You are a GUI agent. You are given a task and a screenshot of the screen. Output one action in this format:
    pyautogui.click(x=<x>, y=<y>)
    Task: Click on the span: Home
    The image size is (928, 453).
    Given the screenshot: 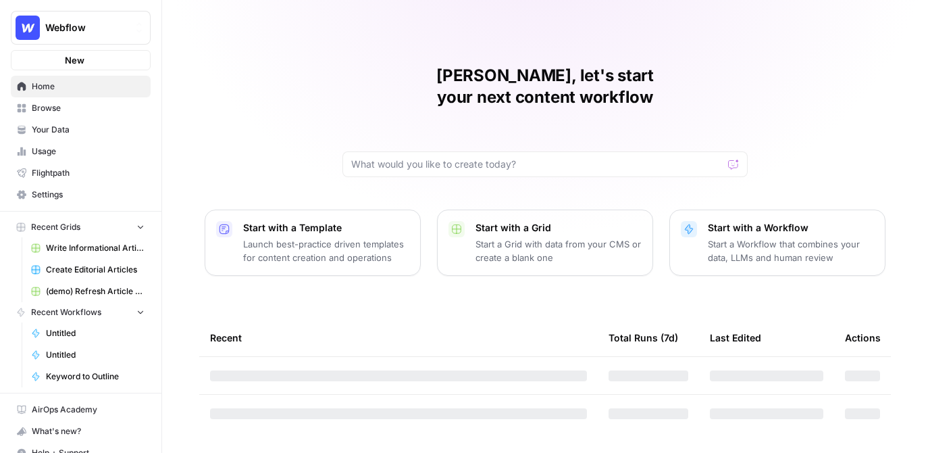 What is the action you would take?
    pyautogui.click(x=88, y=86)
    